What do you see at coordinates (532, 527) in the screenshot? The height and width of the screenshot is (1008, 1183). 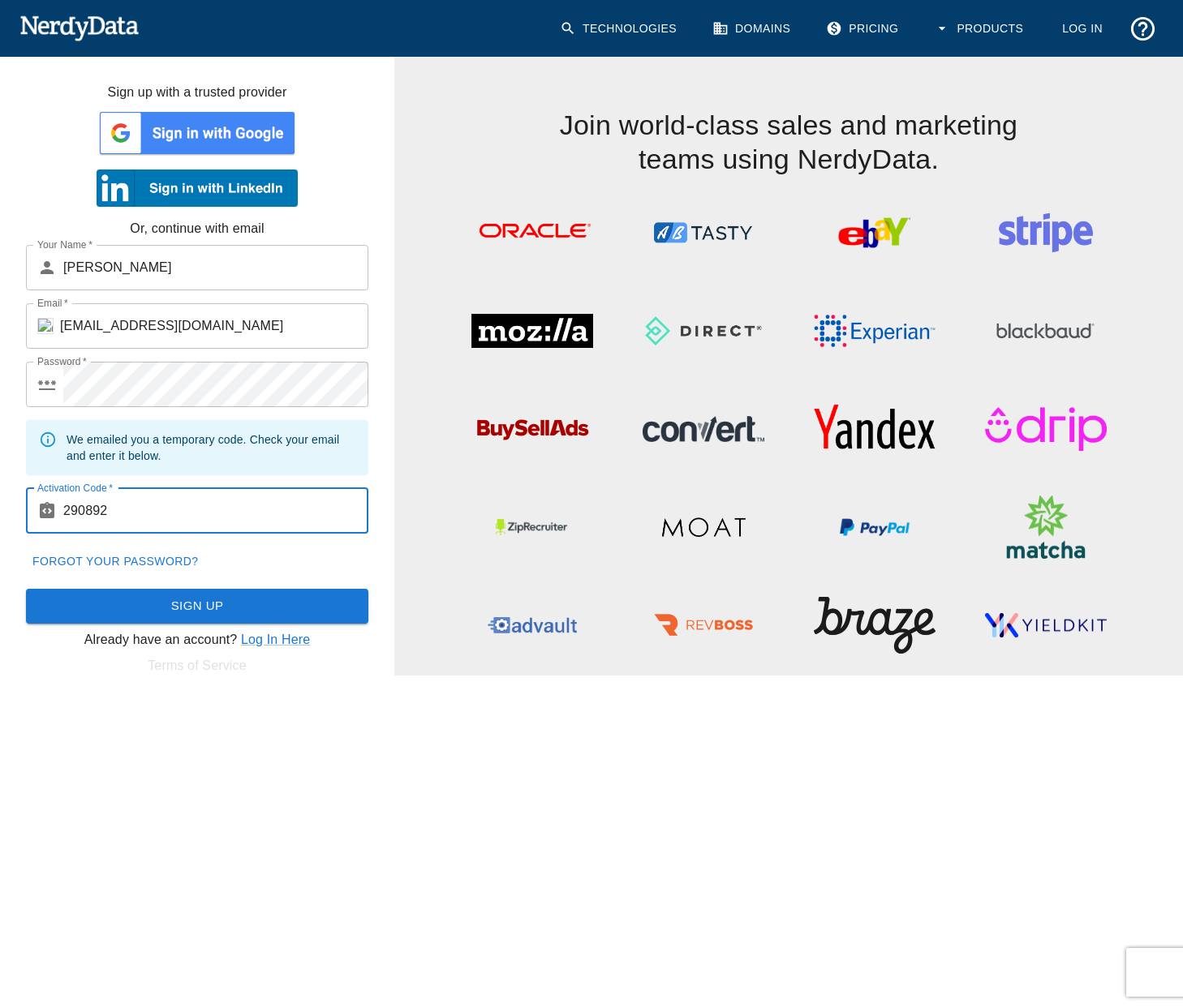 I see `img: ZipRecruiter` at bounding box center [532, 527].